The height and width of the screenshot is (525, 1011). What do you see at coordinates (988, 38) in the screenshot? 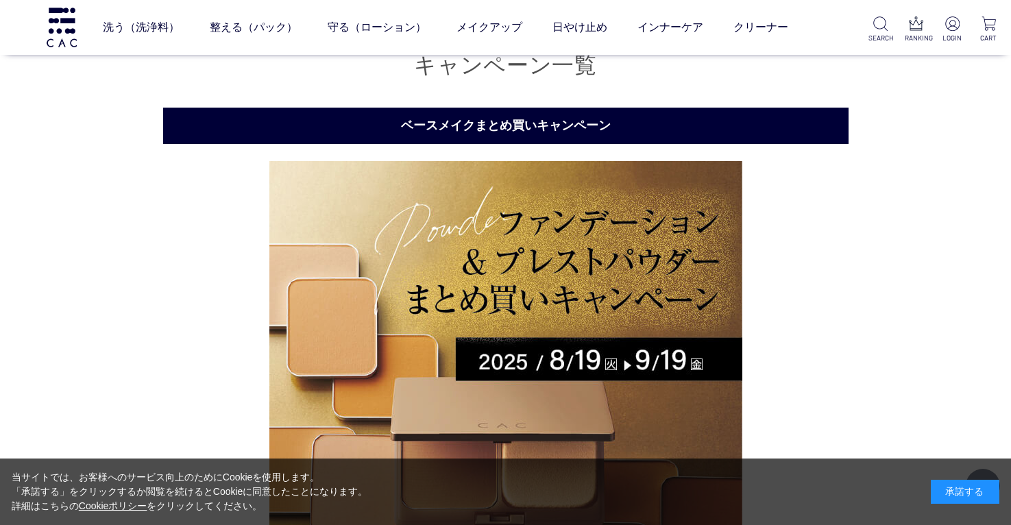
I see `p: CART` at bounding box center [988, 38].